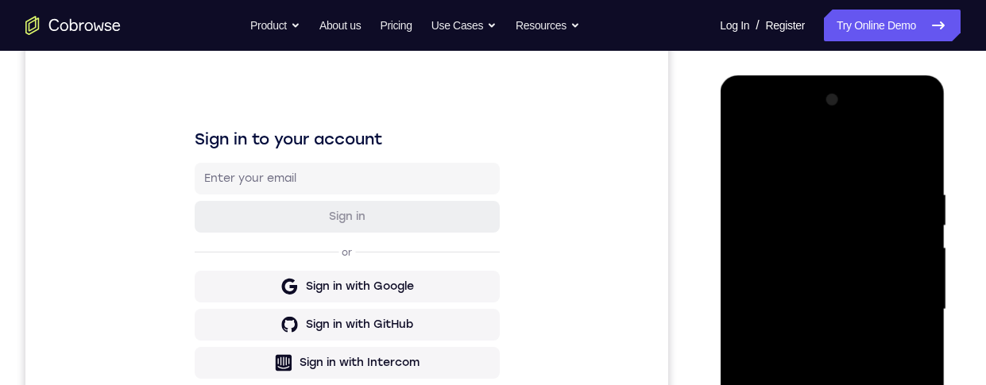 This screenshot has height=385, width=986. Describe the element at coordinates (321, 234) in the screenshot. I see `p: or` at that location.